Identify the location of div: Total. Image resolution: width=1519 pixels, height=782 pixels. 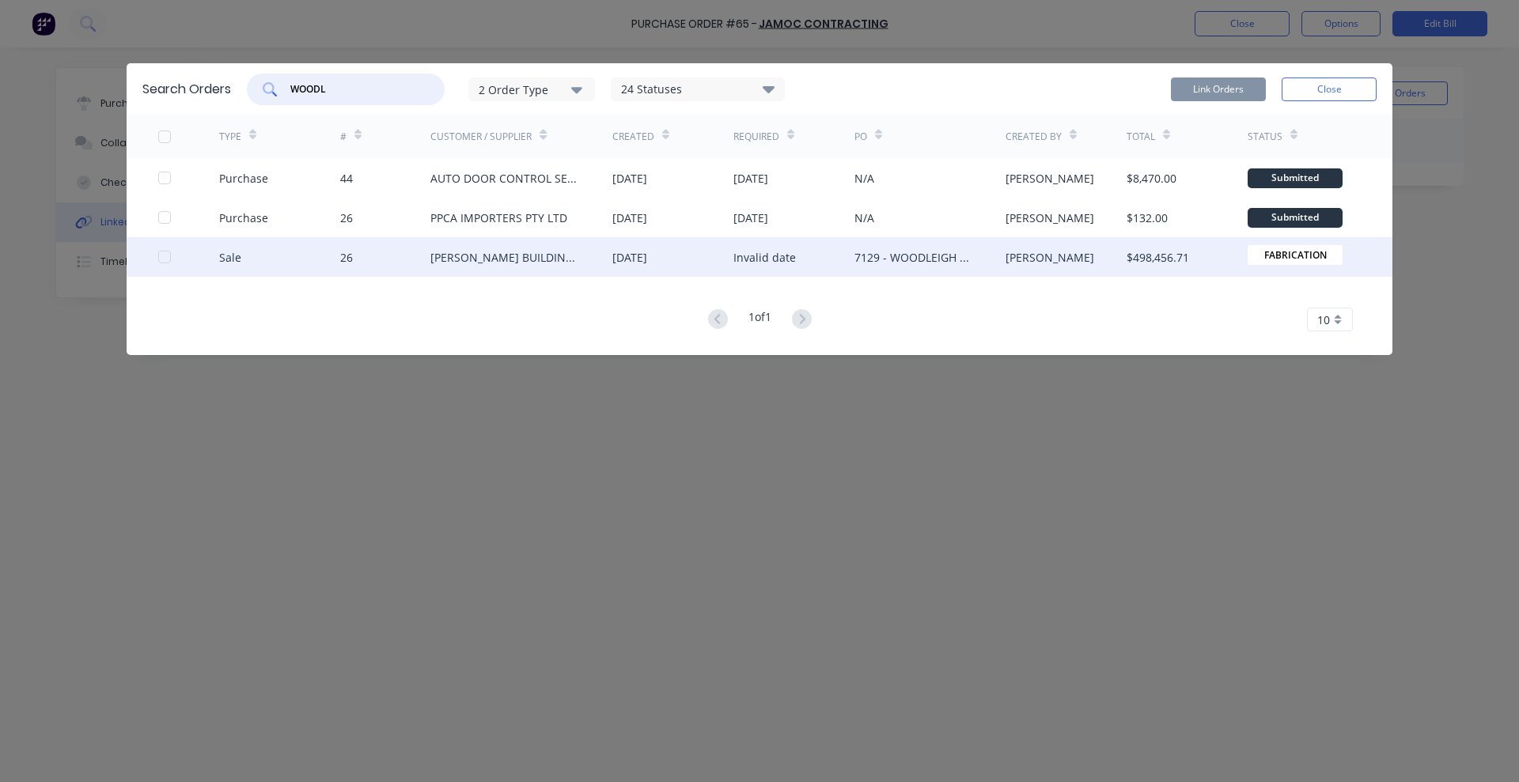
(1141, 137).